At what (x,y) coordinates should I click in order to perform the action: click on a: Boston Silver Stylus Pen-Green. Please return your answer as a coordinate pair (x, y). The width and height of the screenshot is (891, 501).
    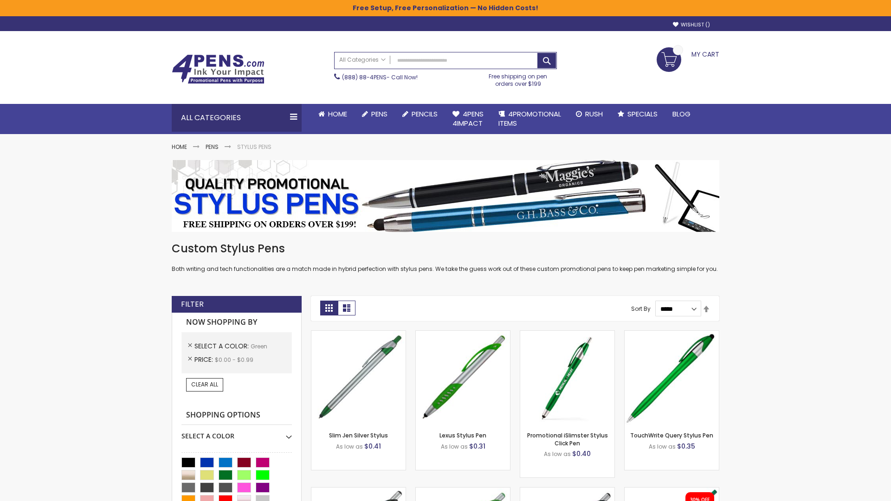
    Looking at the image, I should click on (463, 491).